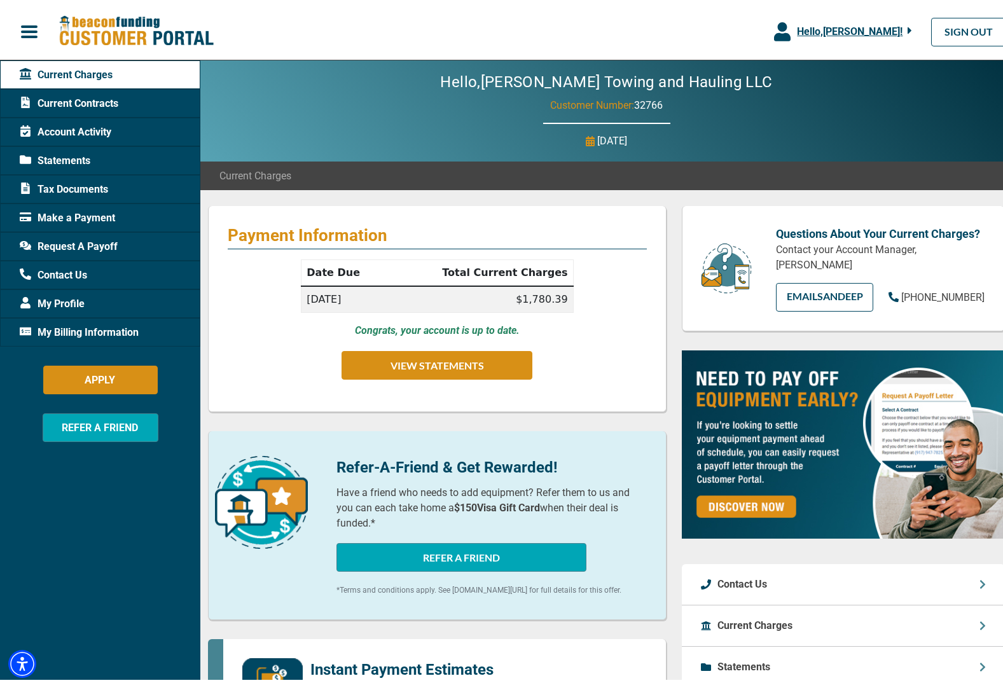  What do you see at coordinates (437, 362) in the screenshot?
I see `button: VIEW STATEMENTS` at bounding box center [437, 362].